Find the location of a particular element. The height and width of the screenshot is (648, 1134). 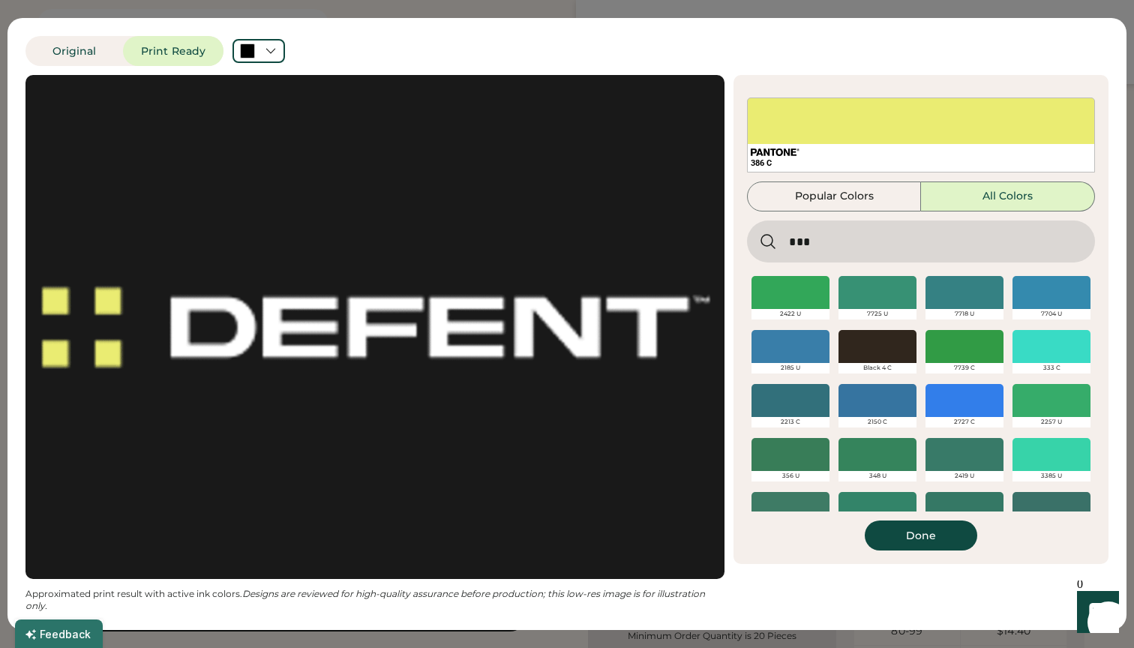

div: 3385 U is located at coordinates (1051, 476).